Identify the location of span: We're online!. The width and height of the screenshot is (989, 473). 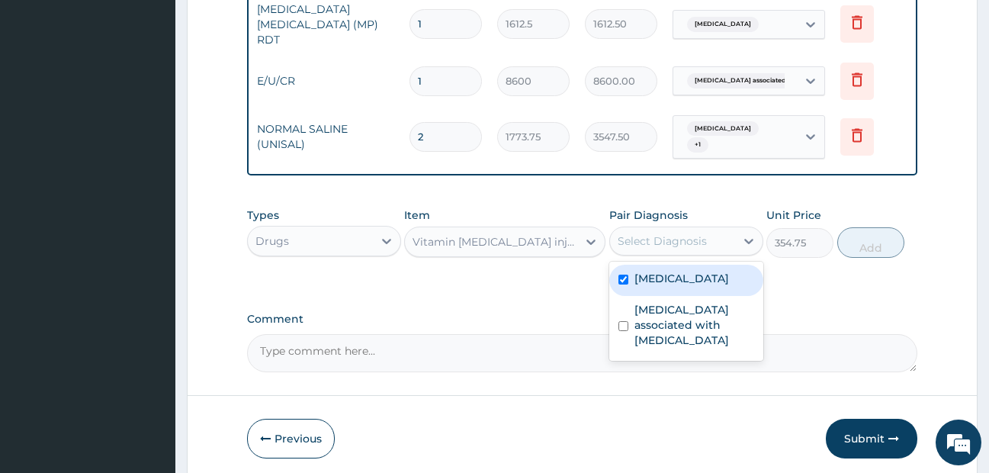
(150, 217).